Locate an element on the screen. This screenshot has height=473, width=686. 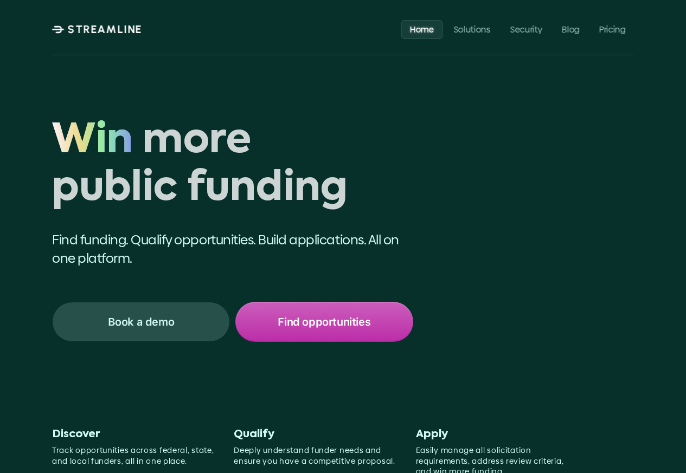
p: Blog is located at coordinates (570, 29).